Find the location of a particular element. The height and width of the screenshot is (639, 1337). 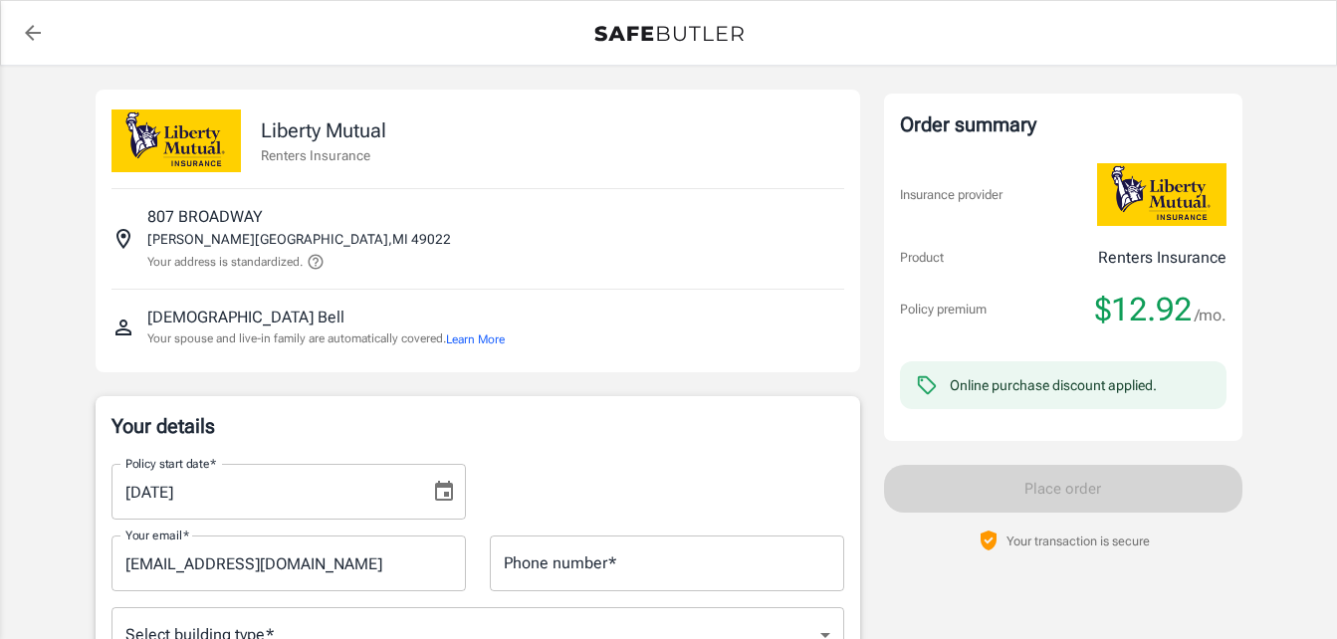

svg: Insured person is located at coordinates (123, 328).